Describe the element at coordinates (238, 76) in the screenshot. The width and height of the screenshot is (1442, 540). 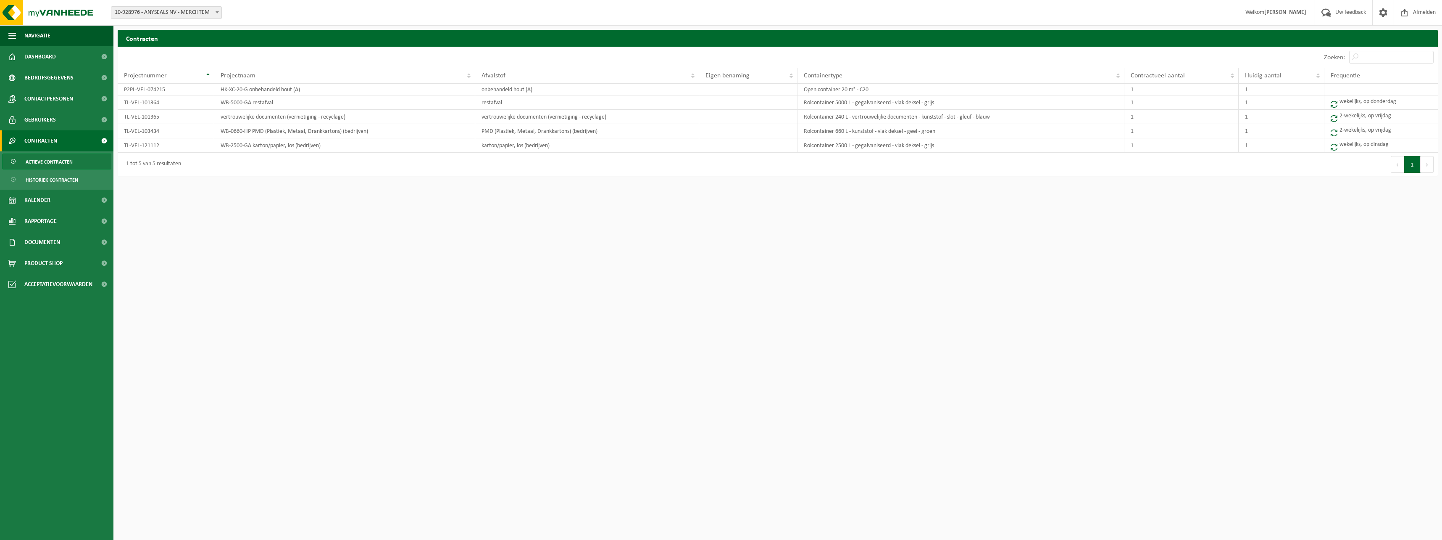
I see `span: Projectnaam` at that location.